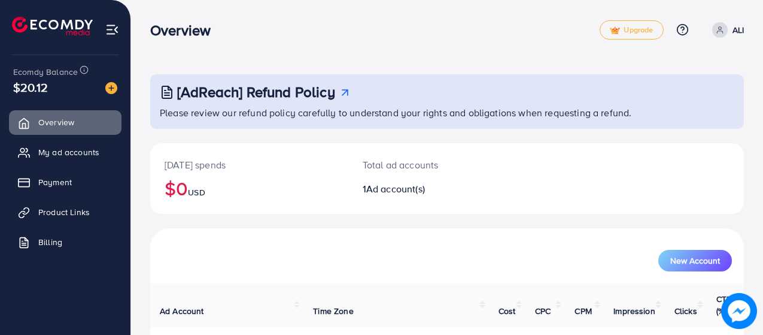 Image resolution: width=763 pixels, height=335 pixels. I want to click on a: logo, so click(52, 26).